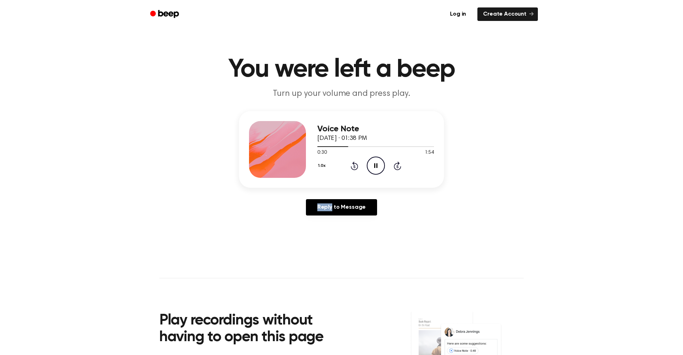 The height and width of the screenshot is (355, 683). Describe the element at coordinates (341, 94) in the screenshot. I see `p: Turn up your volume and press play.` at that location.